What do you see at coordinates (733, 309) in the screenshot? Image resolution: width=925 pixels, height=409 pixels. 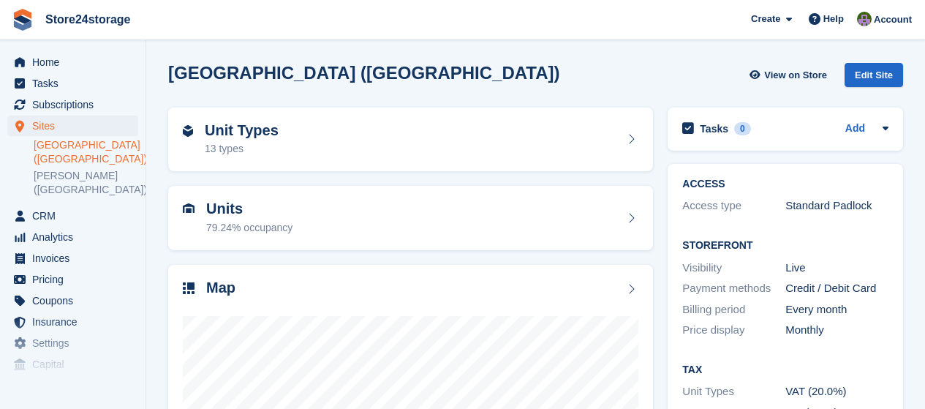 I see `div: Billing period` at bounding box center [733, 309].